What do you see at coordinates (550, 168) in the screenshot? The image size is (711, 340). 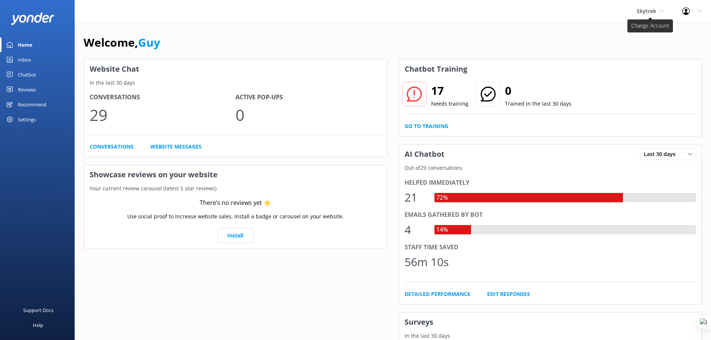 I see `p: Out of 29 conversations` at bounding box center [550, 168].